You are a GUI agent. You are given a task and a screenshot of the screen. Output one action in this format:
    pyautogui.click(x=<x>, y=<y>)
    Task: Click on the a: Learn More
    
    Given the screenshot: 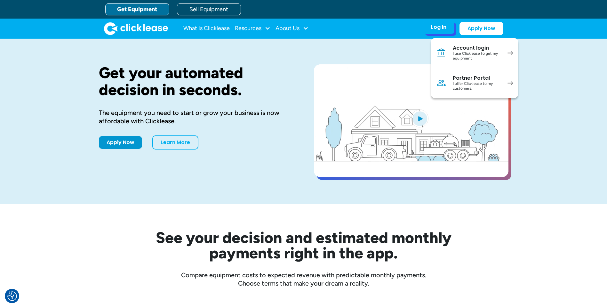 What is the action you would take?
    pyautogui.click(x=175, y=142)
    